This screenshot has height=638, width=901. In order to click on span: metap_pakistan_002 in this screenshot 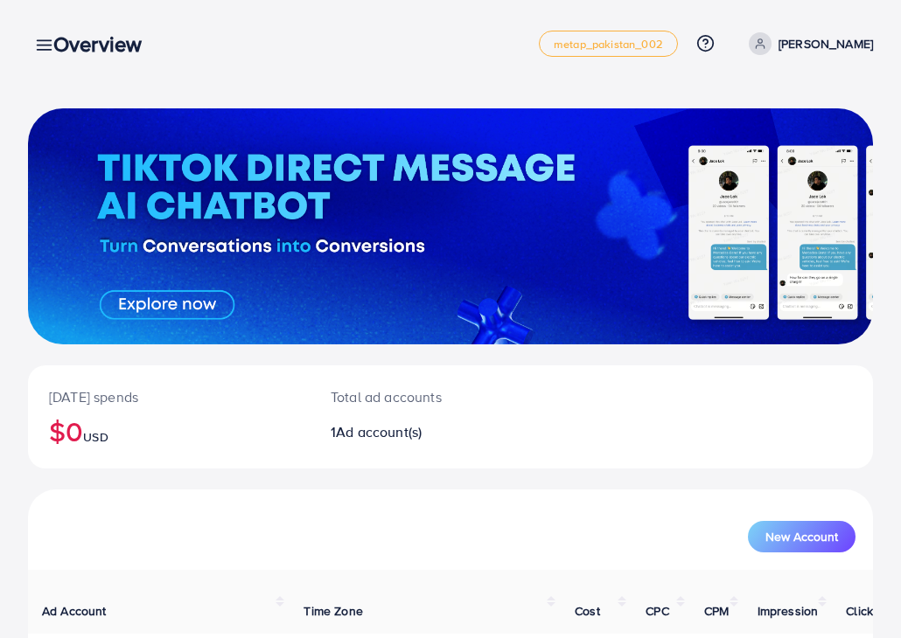, I will do `click(608, 44)`.